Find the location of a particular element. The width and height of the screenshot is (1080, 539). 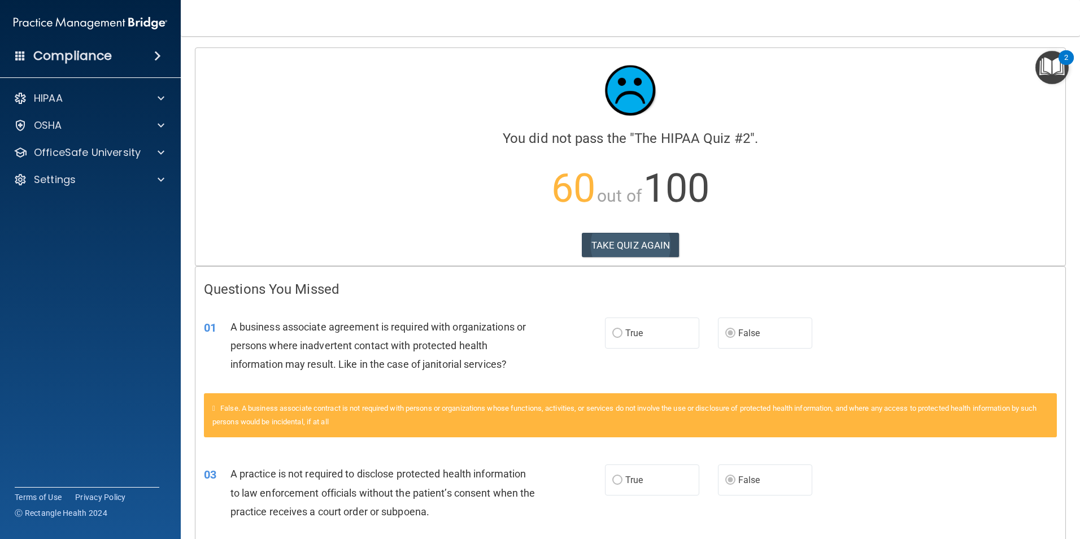

span: A business associate agreement is required with organizations or persons where inadvertent contac... is located at coordinates (378, 345).